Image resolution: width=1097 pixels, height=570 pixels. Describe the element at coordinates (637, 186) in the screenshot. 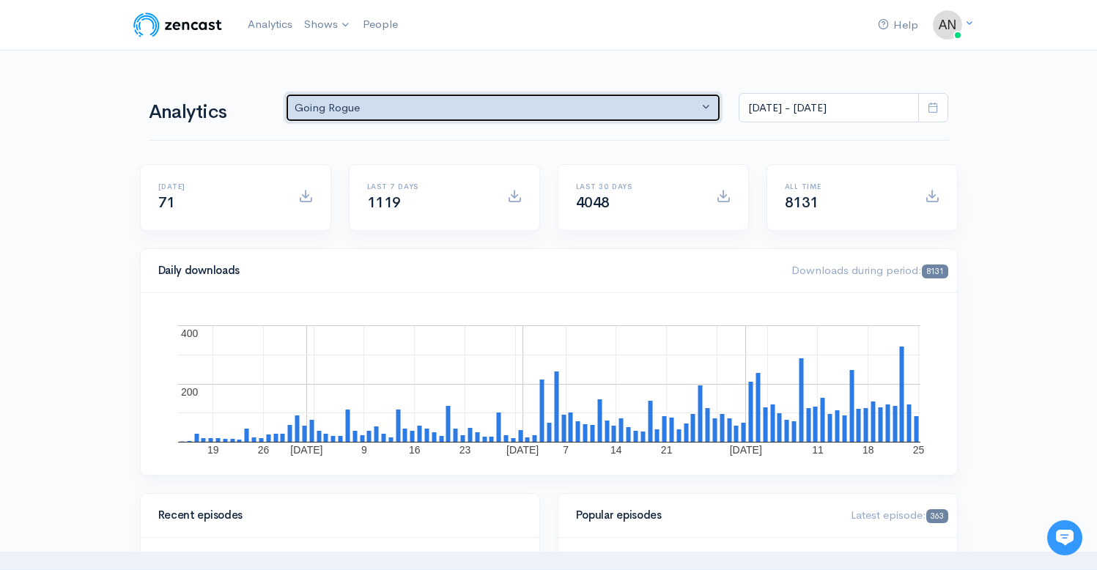

I see `h6: Last 30 days` at that location.